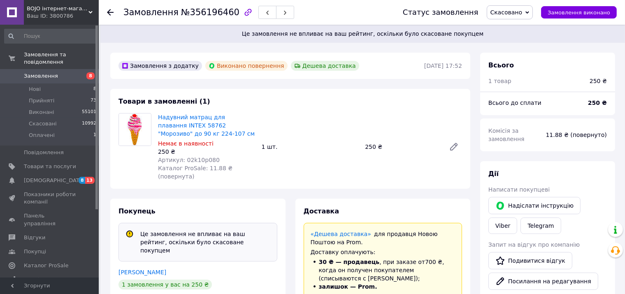 Image resolution: width=625 pixels, height=294 pixels. I want to click on div: Доставку оплачують:, so click(383, 252).